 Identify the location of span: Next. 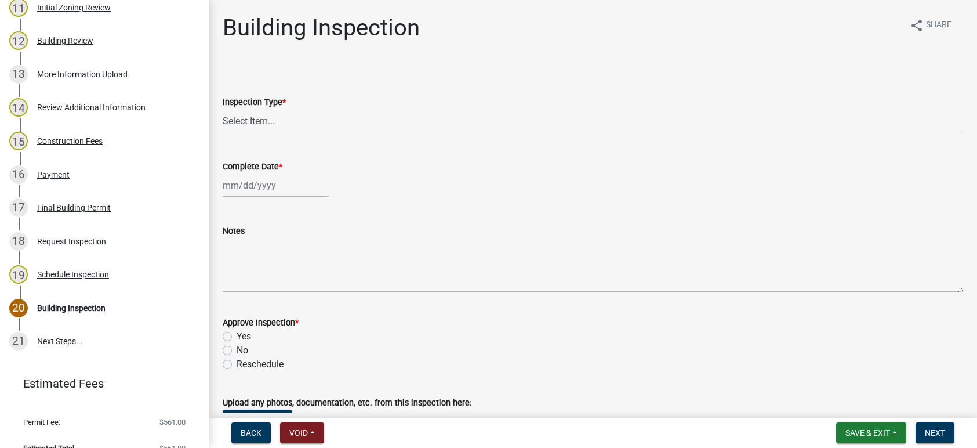
(935, 433).